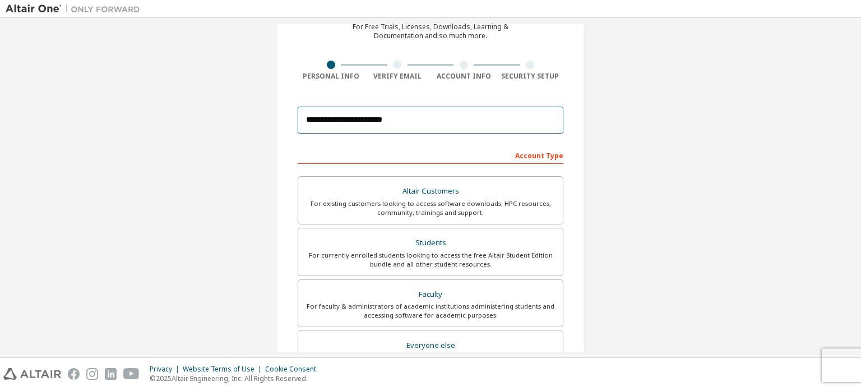 The height and width of the screenshot is (390, 861). I want to click on div: Account Type, so click(431, 155).